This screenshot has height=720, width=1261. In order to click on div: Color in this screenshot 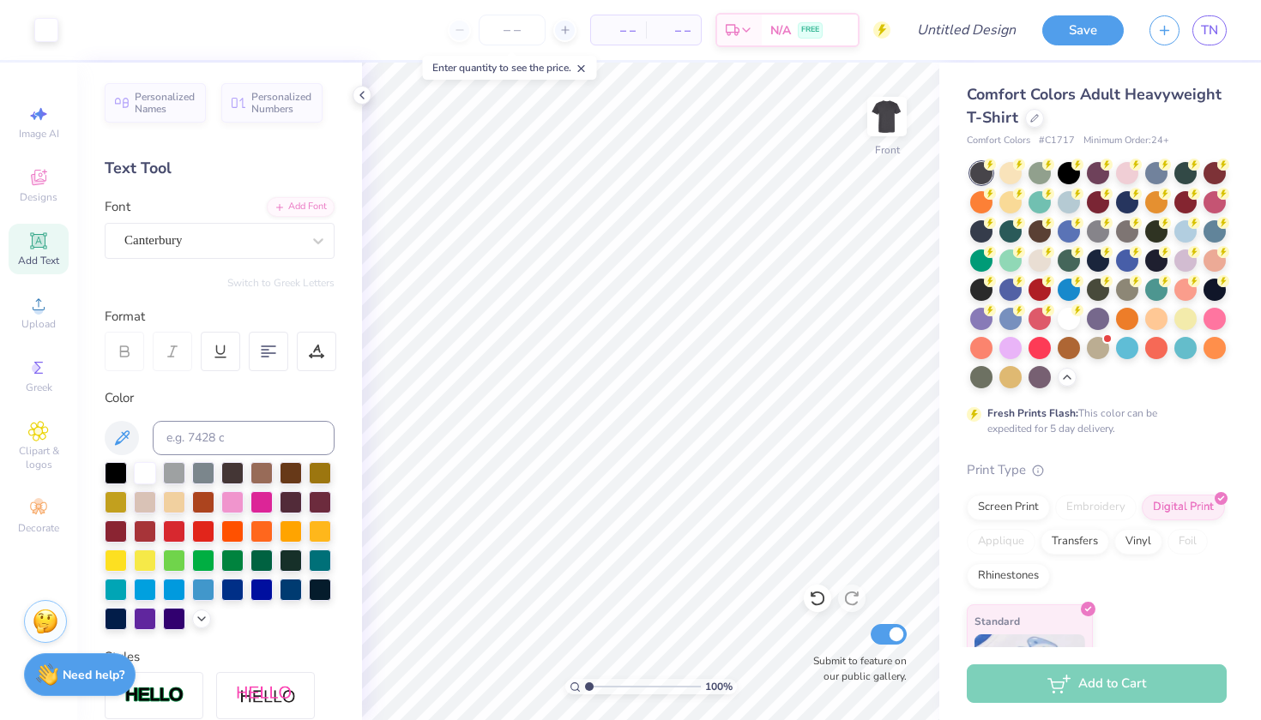, I will do `click(220, 398)`.